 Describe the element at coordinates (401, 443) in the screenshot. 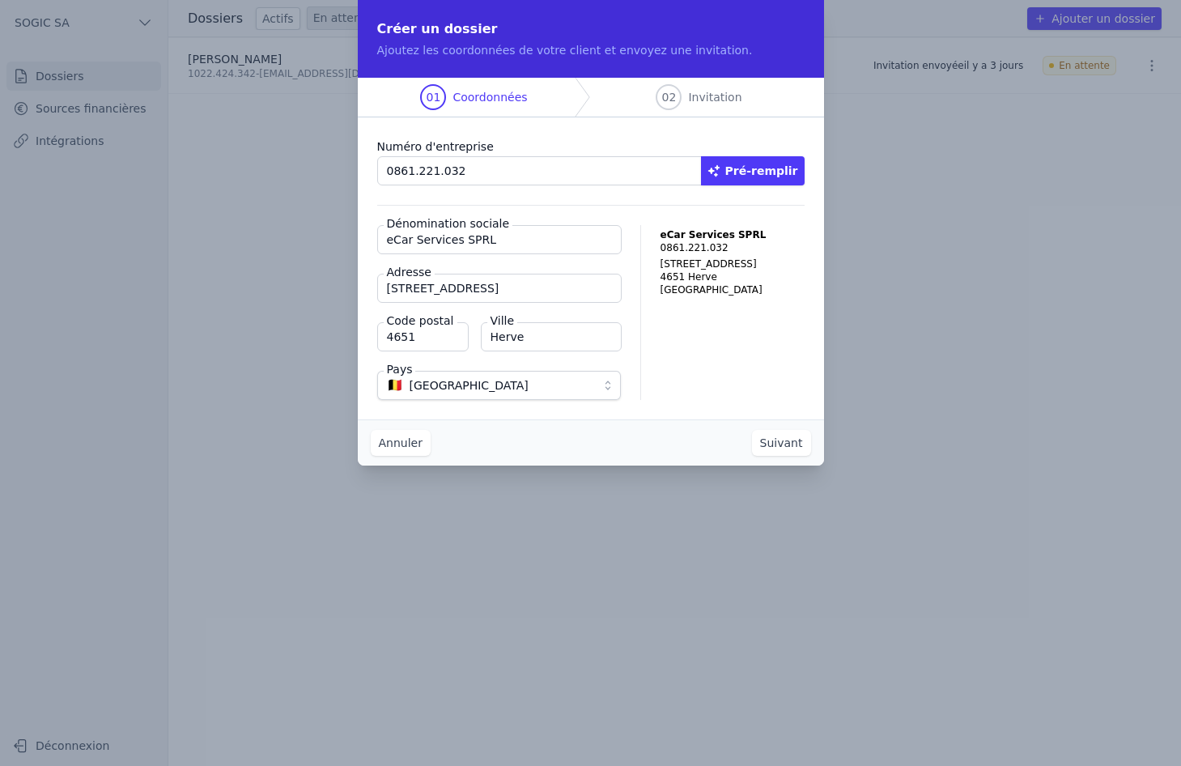

I see `button: Annuler` at that location.